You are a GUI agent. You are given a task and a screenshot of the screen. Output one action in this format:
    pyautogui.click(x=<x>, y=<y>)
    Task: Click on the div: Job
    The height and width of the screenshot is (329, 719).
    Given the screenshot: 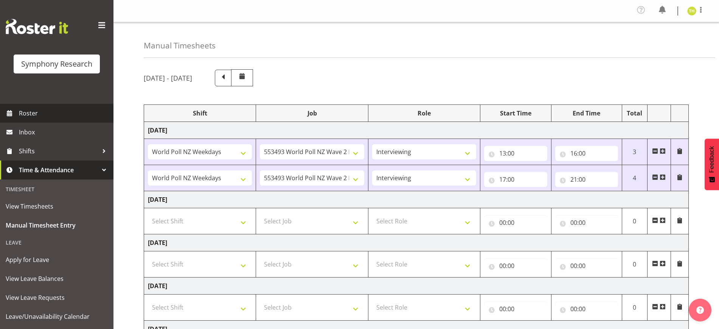 What is the action you would take?
    pyautogui.click(x=312, y=113)
    